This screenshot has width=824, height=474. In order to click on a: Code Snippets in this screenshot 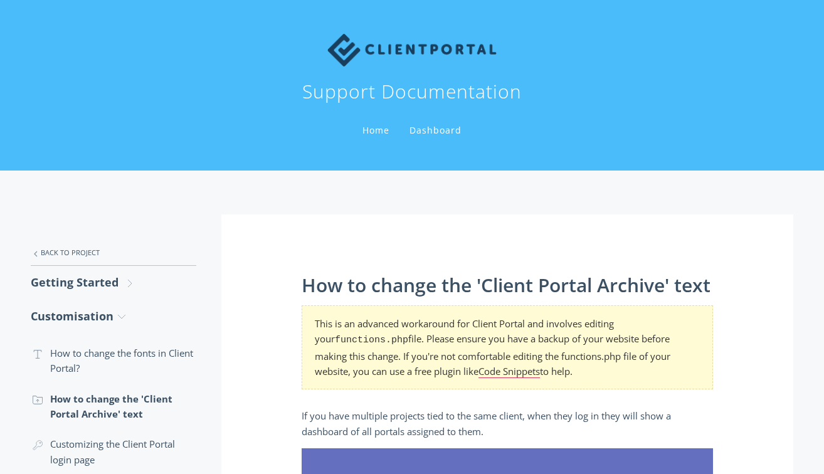, I will do `click(509, 371)`.